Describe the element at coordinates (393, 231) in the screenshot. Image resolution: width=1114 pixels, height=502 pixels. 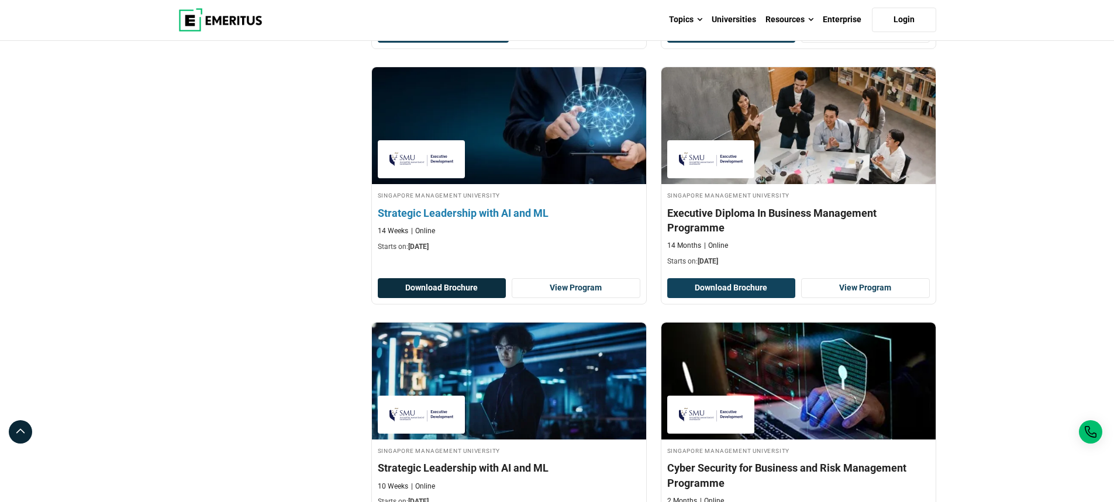
I see `p: 14 Weeks` at that location.